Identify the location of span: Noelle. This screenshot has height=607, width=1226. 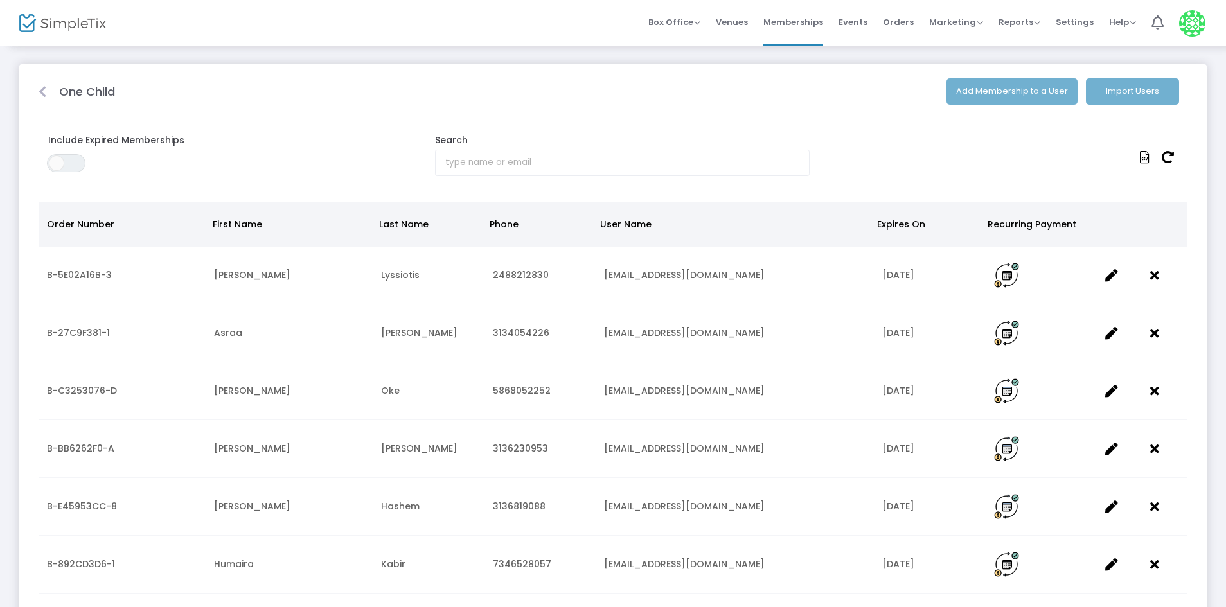
(252, 449).